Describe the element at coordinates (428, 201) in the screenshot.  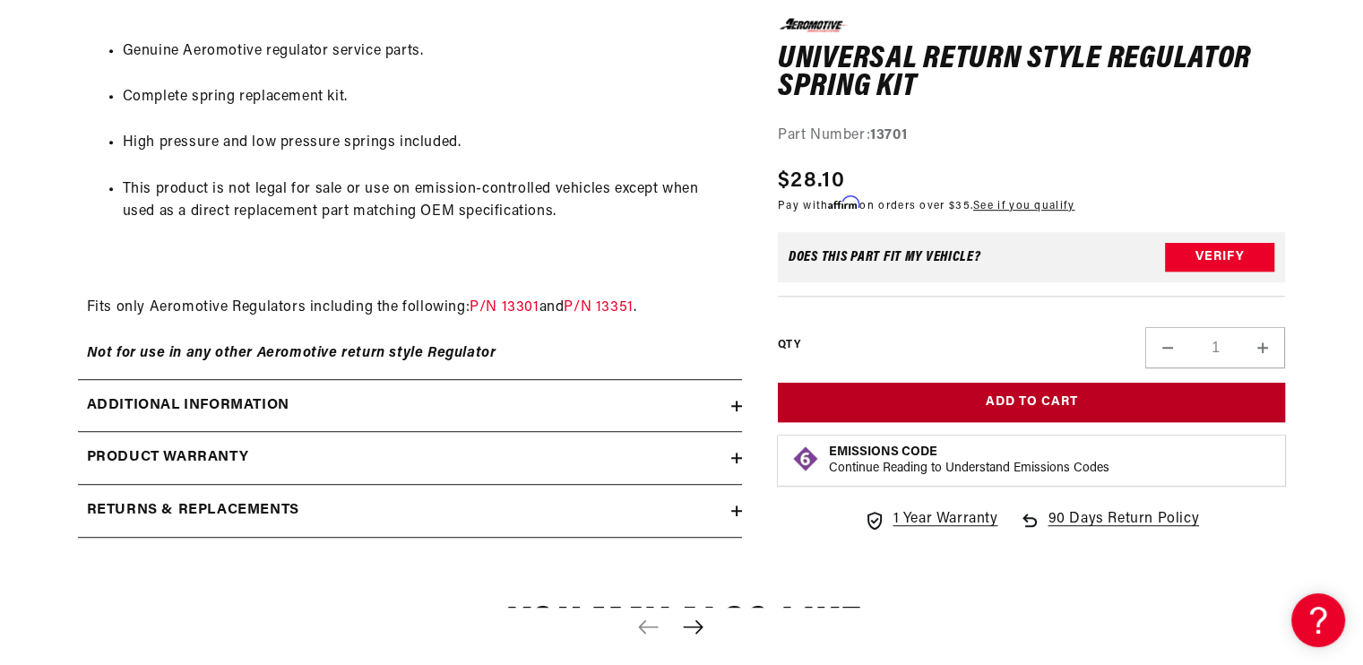
I see `li: This product is not legal for sale or use on emission-controlled vehicles except when used as a d...` at that location.